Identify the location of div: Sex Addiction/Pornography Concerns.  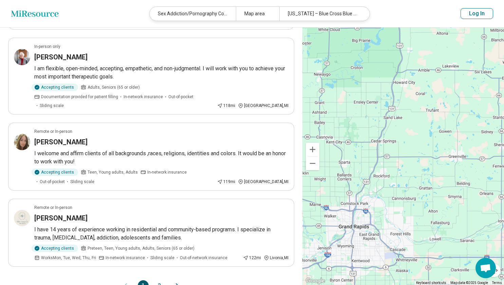
(193, 14).